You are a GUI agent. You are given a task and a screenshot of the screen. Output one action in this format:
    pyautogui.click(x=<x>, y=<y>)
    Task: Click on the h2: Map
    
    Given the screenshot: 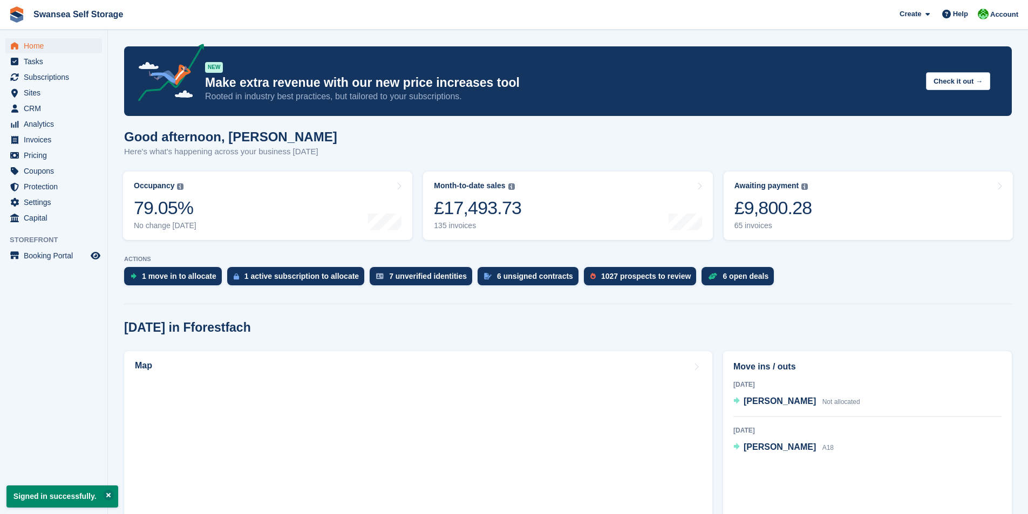 What is the action you would take?
    pyautogui.click(x=144, y=366)
    